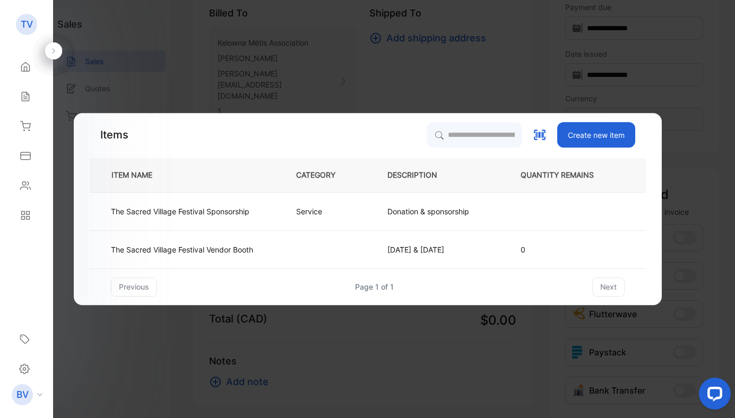  Describe the element at coordinates (596, 135) in the screenshot. I see `button: Create new item` at that location.